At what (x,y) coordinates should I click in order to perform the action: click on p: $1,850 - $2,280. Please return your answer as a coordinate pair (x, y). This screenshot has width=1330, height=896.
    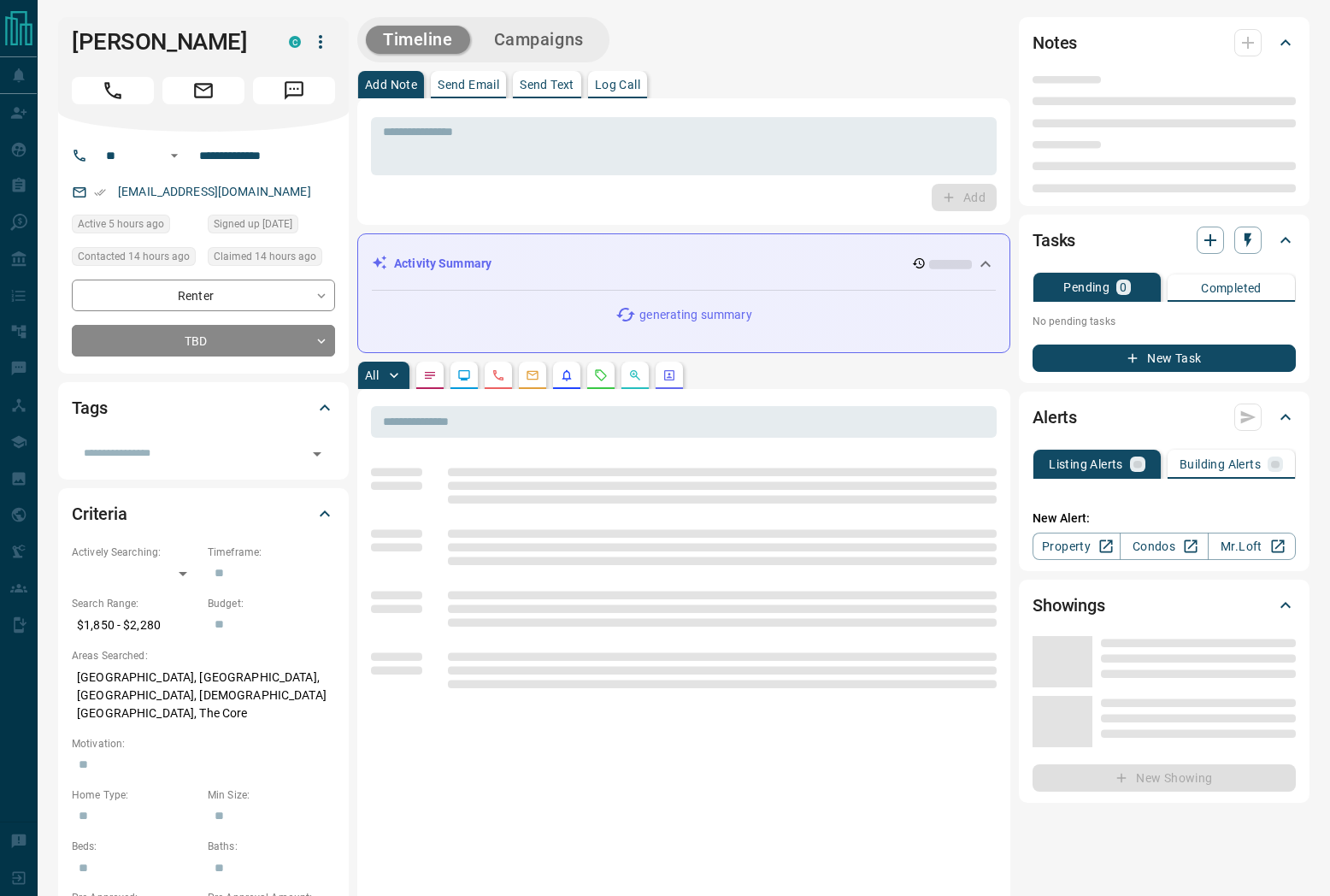
    Looking at the image, I should click on (135, 625).